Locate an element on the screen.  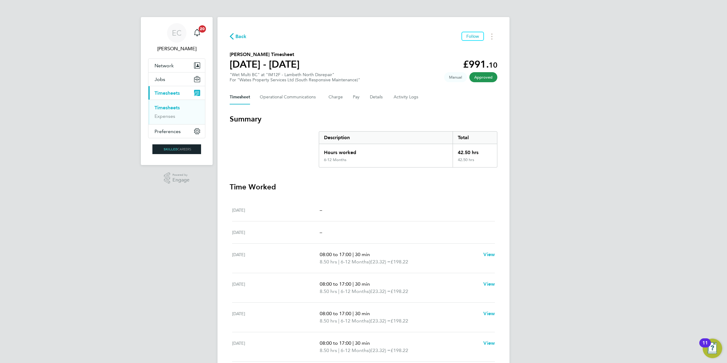
span: Preferences is located at coordinates (168, 131).